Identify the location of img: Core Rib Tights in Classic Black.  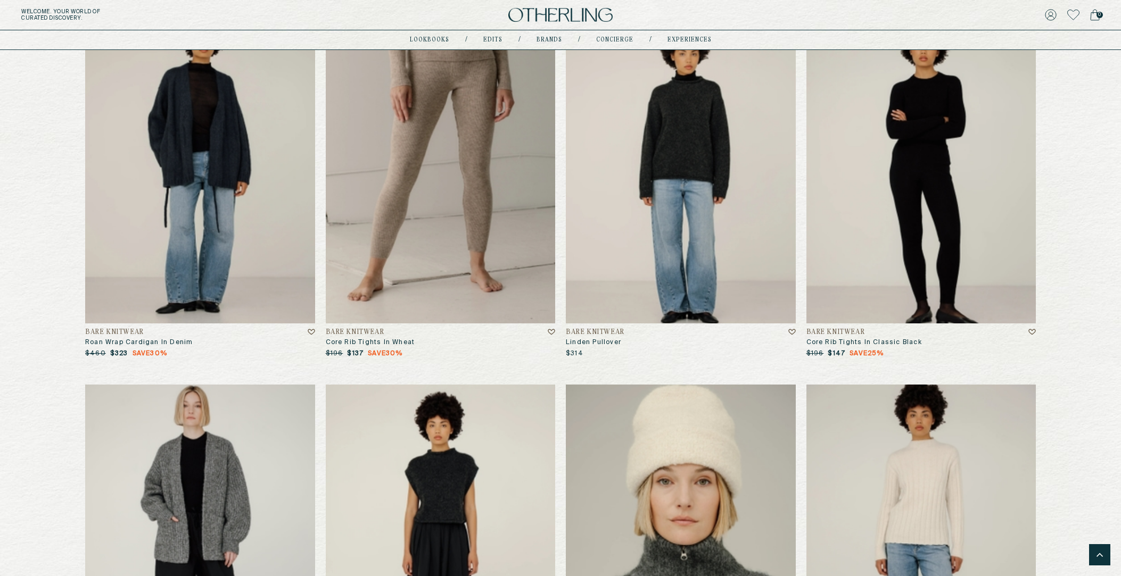
(921, 169).